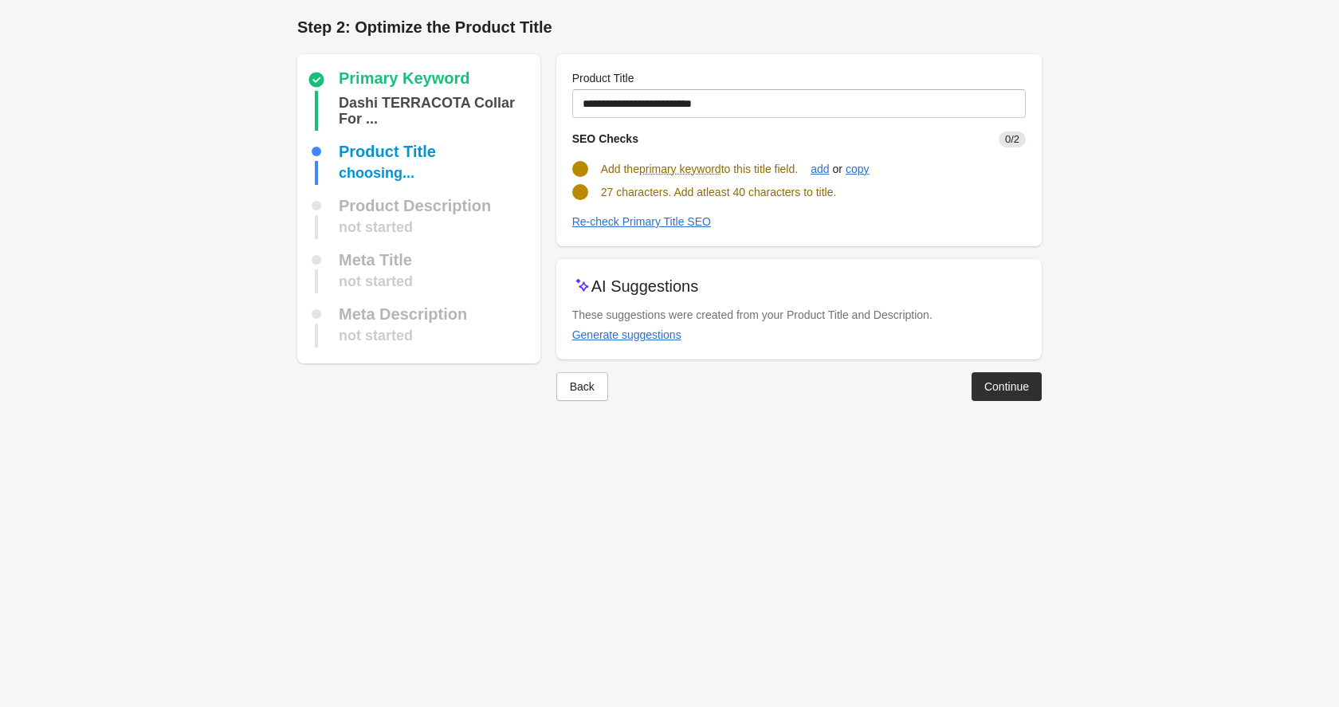  What do you see at coordinates (603, 78) in the screenshot?
I see `label: Product Title` at bounding box center [603, 78].